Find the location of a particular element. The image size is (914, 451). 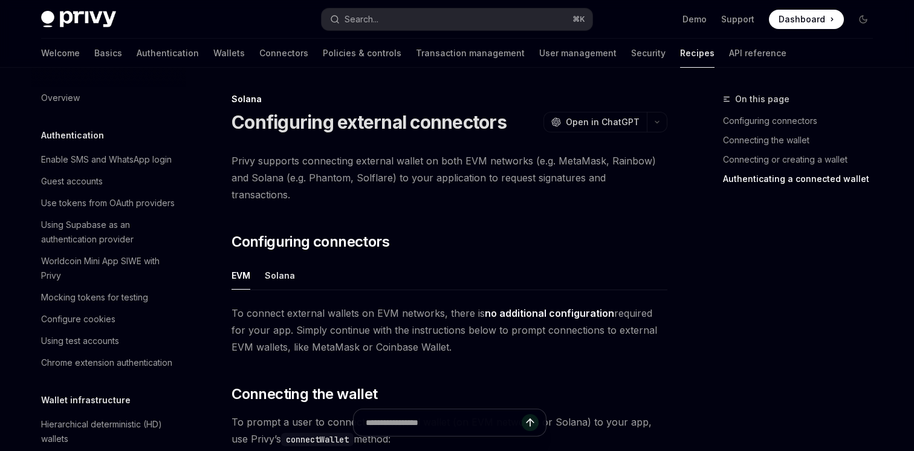

a: Connectors is located at coordinates (284, 53).